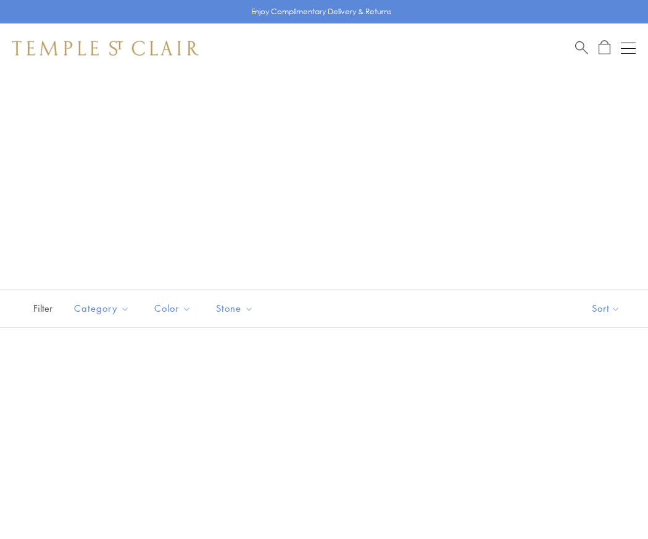 The width and height of the screenshot is (648, 539). I want to click on a: Open Shopping Bag, so click(604, 48).